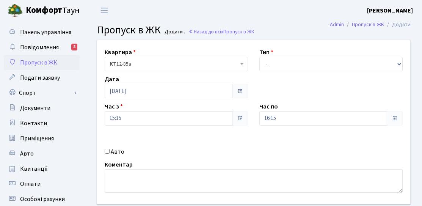  What do you see at coordinates (15, 11) in the screenshot?
I see `img: logo.png` at bounding box center [15, 11].